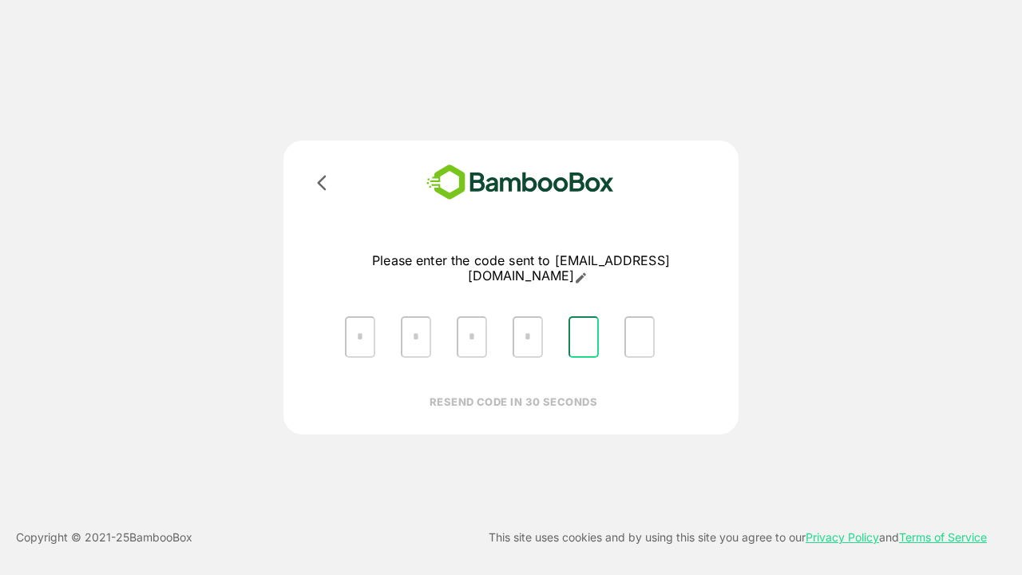 This screenshot has width=1022, height=575. What do you see at coordinates (416, 337) in the screenshot?
I see `input: Please enter OTP character 2` at bounding box center [416, 337].